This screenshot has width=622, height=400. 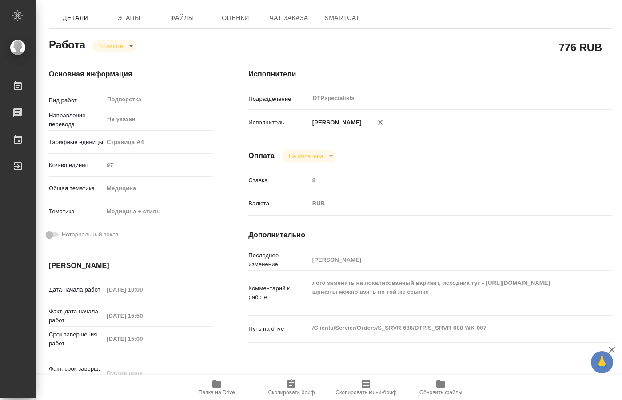 What do you see at coordinates (217, 388) in the screenshot?
I see `button: Папка на Drive` at bounding box center [217, 388].